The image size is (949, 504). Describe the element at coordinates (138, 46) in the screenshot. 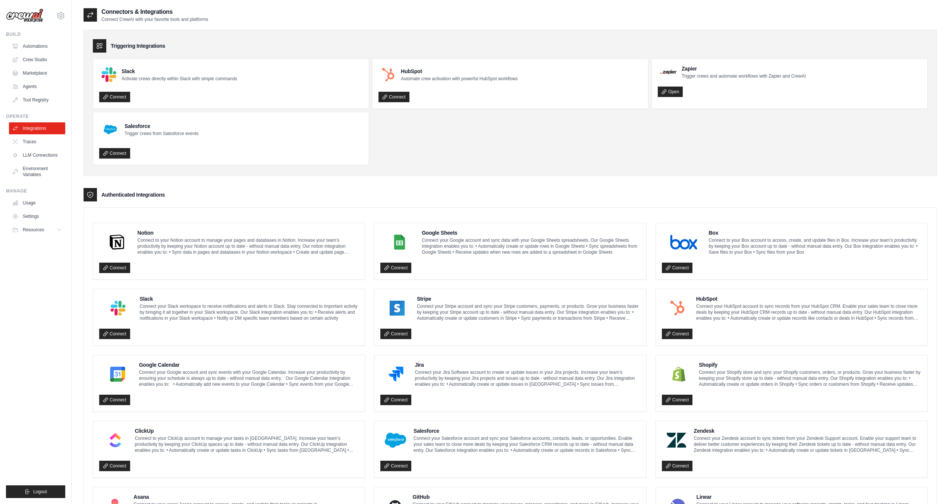

I see `h3: Triggering Integrations` at that location.